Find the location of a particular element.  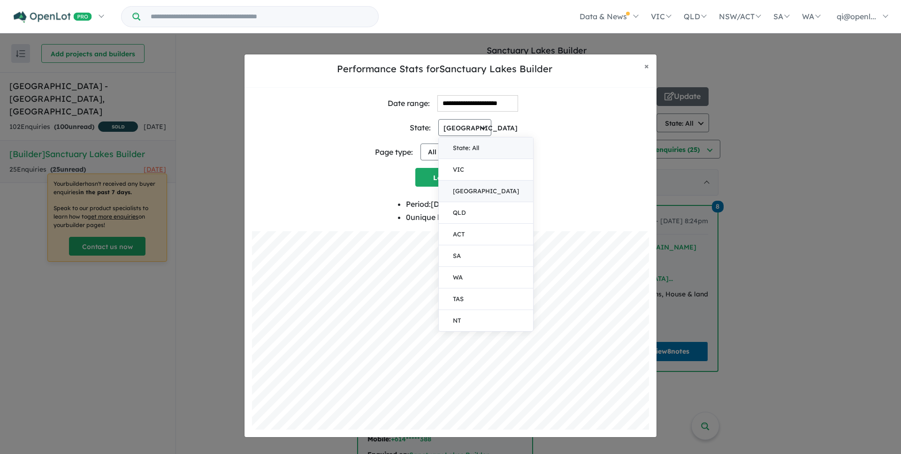

input: Try estate name, suburb, builder or developer is located at coordinates (259, 16).